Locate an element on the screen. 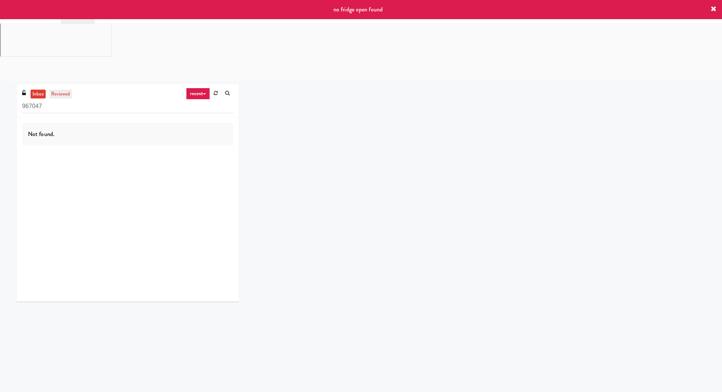 The image size is (722, 392). a: inbox is located at coordinates (38, 94).